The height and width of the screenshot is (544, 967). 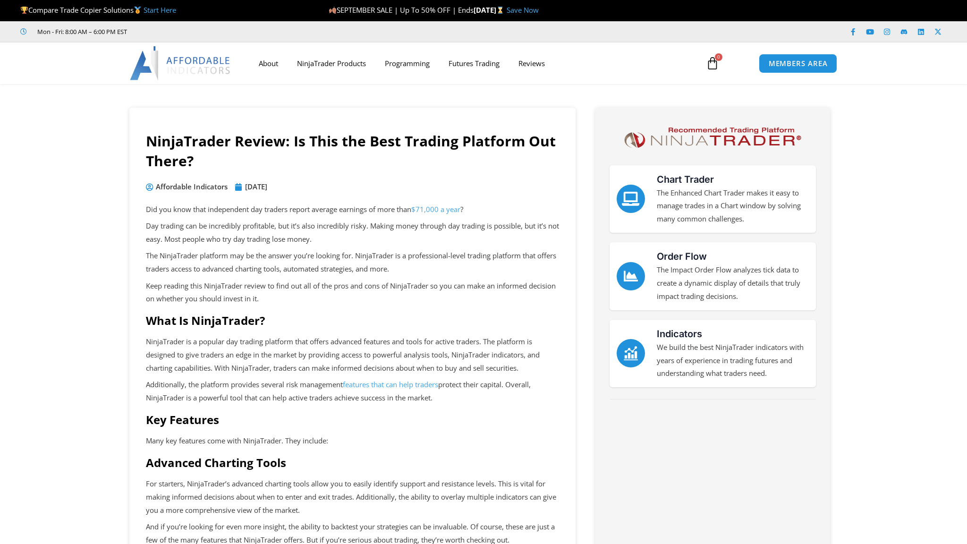 What do you see at coordinates (472, 63) in the screenshot?
I see `nav: Menu` at bounding box center [472, 63].